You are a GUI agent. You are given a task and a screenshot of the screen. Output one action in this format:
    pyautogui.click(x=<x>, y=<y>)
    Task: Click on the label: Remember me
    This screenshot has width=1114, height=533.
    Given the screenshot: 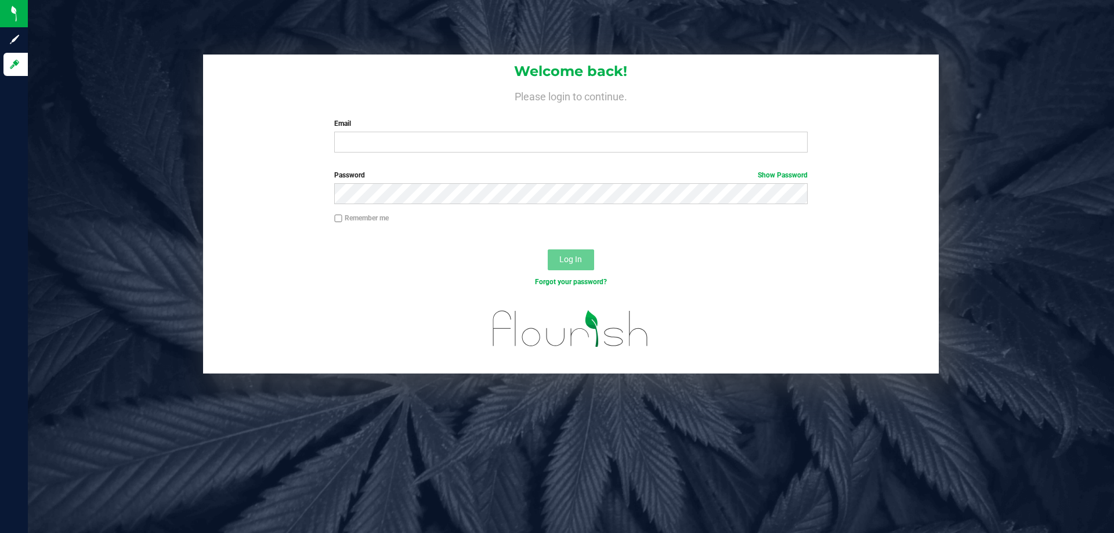 What is the action you would take?
    pyautogui.click(x=361, y=218)
    